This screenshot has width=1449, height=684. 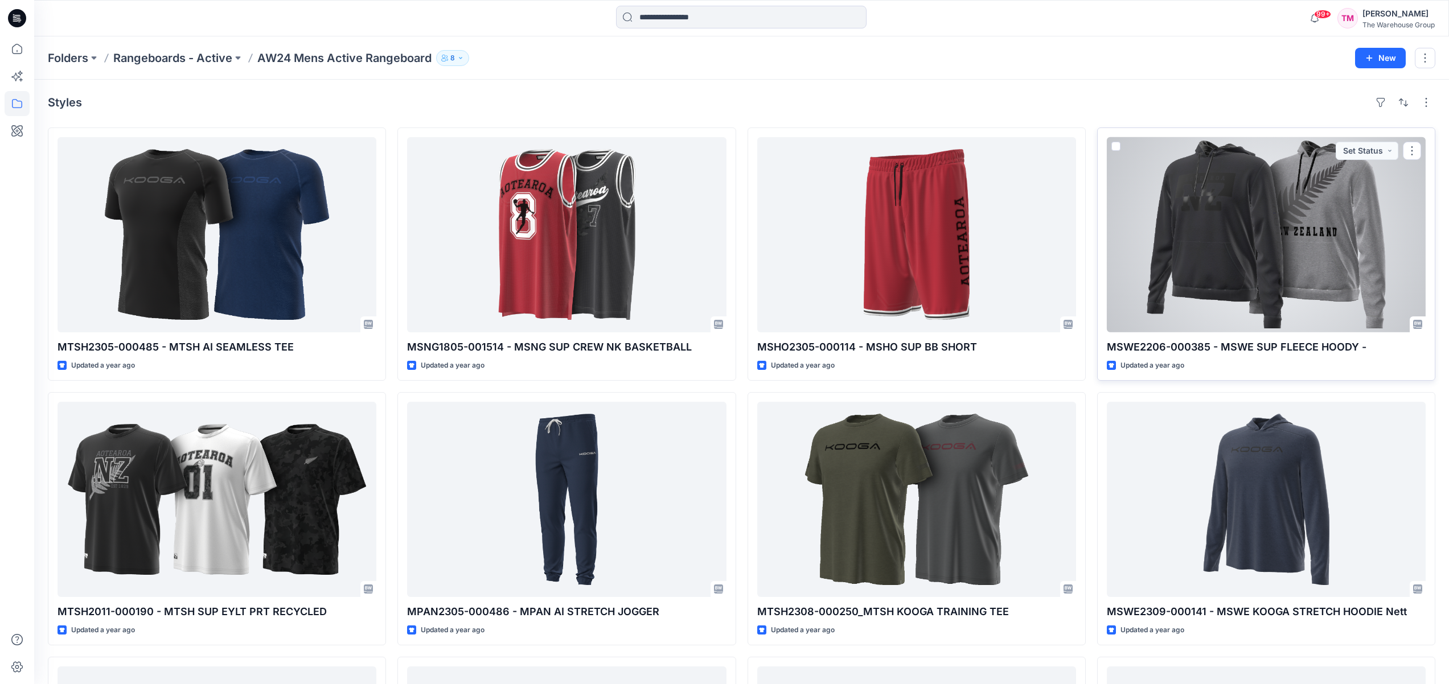 What do you see at coordinates (1266, 235) in the screenshot?
I see `a: MSWE2206-000385 - MSWE SUP FLEECE HOODY -` at bounding box center [1266, 235].